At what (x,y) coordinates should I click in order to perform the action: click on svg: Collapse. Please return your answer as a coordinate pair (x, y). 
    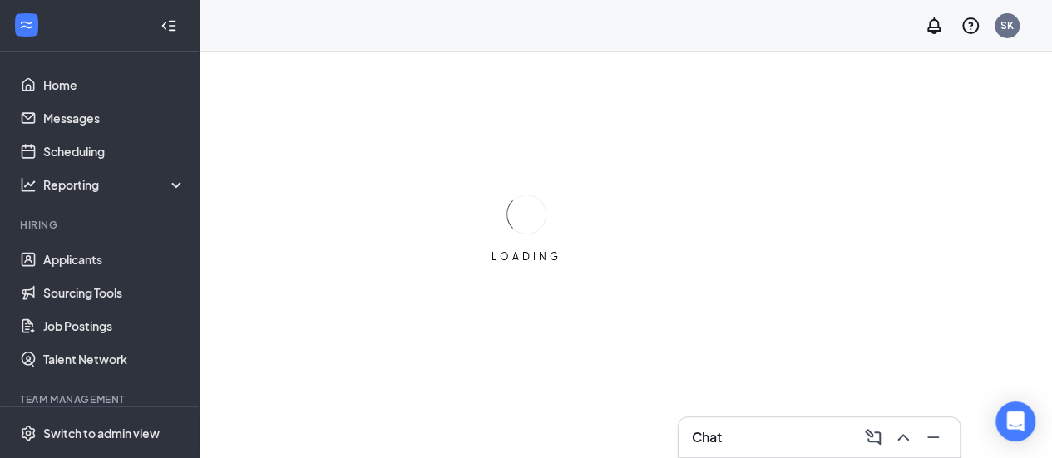
    Looking at the image, I should click on (169, 26).